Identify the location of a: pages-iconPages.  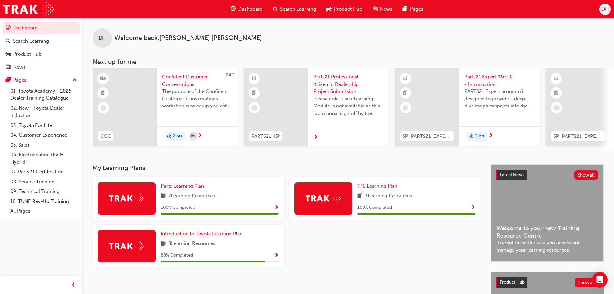
(413, 9).